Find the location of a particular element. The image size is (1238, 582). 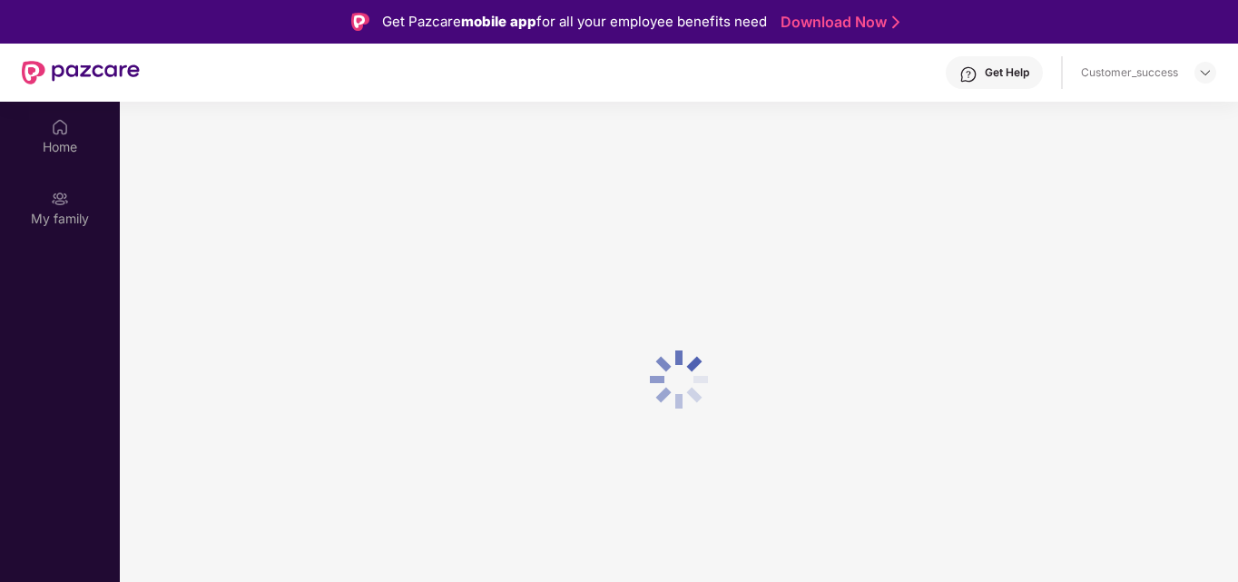

strong: mobile app is located at coordinates (498, 21).